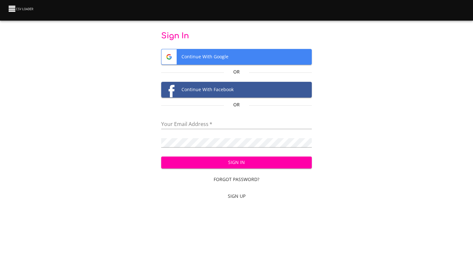 Image resolution: width=473 pixels, height=268 pixels. What do you see at coordinates (236, 179) in the screenshot?
I see `a: Forgot Password?` at bounding box center [236, 179].